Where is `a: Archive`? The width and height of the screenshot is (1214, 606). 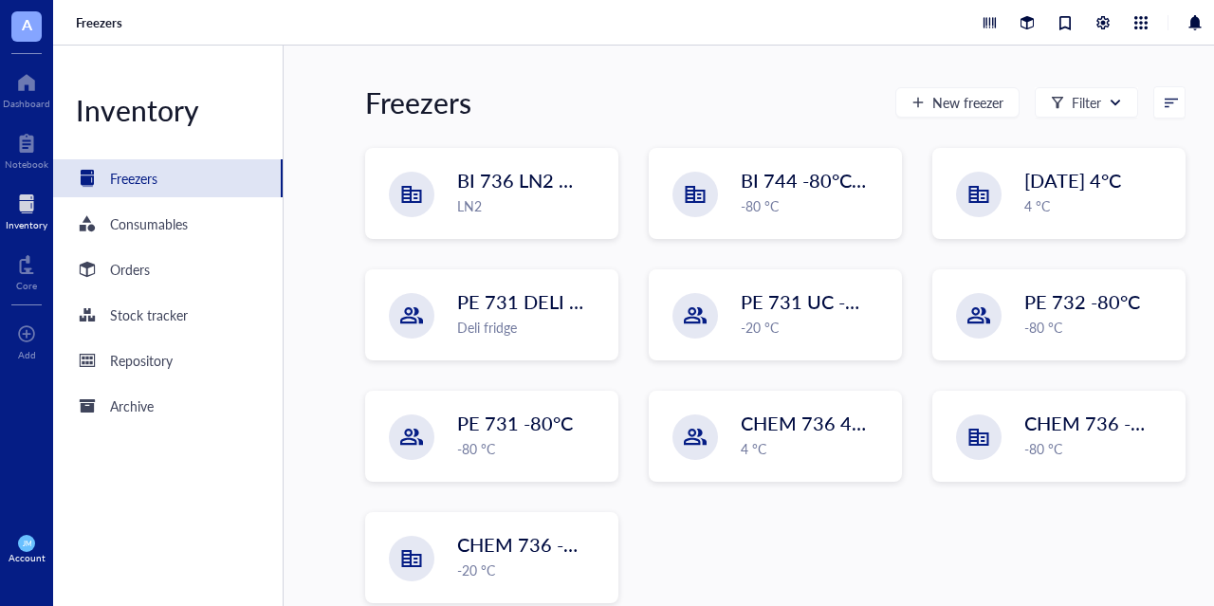
a: Archive is located at coordinates (168, 406).